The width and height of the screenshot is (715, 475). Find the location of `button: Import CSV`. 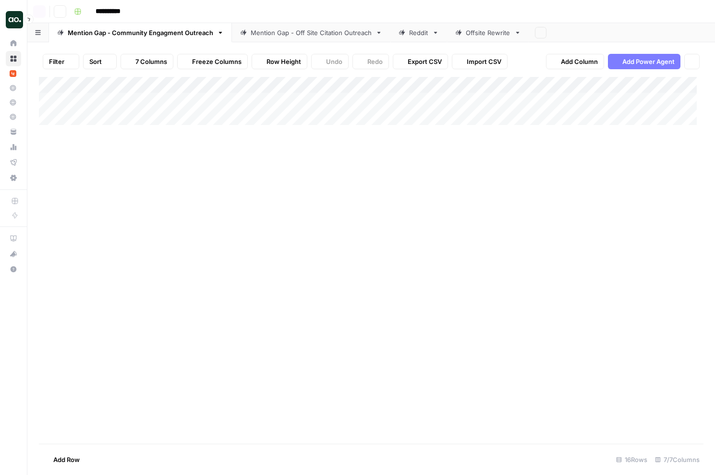

button: Import CSV is located at coordinates (480, 61).